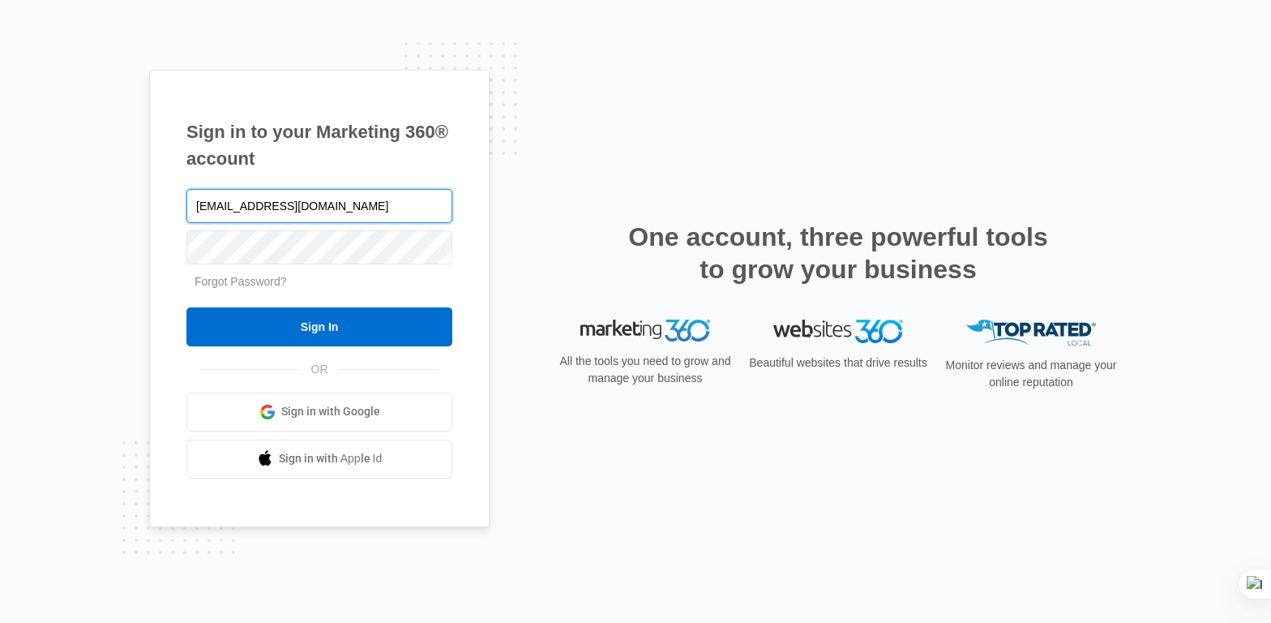 The height and width of the screenshot is (623, 1271). Describe the element at coordinates (319, 369) in the screenshot. I see `span: OR` at that location.